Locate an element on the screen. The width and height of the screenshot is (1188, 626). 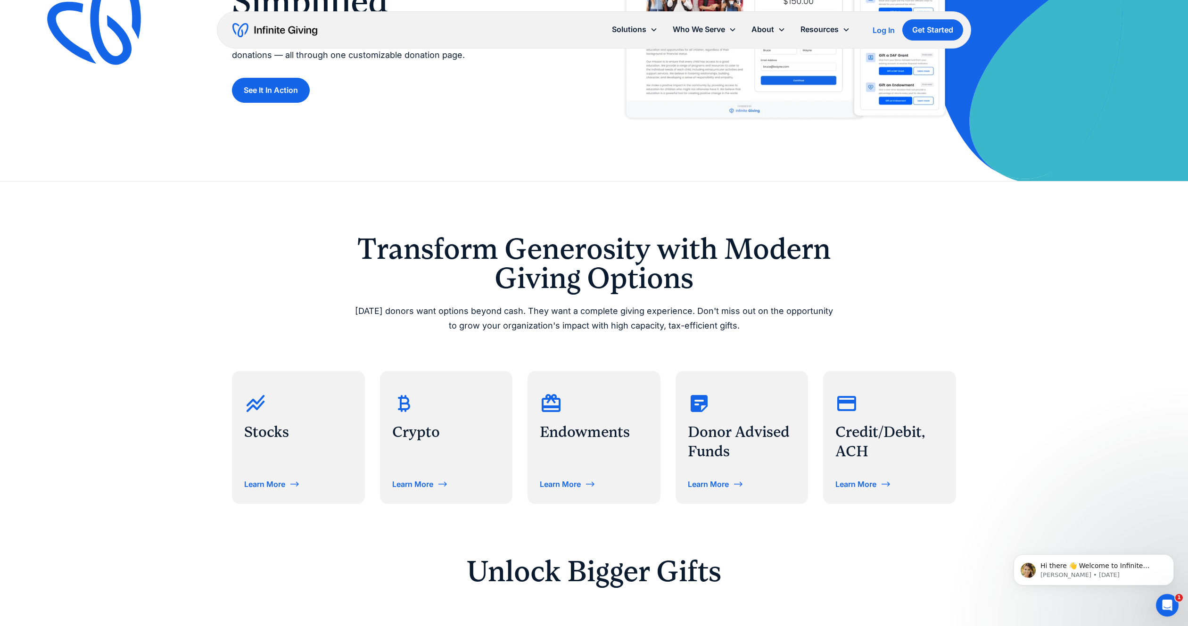
a: home is located at coordinates (275, 30).